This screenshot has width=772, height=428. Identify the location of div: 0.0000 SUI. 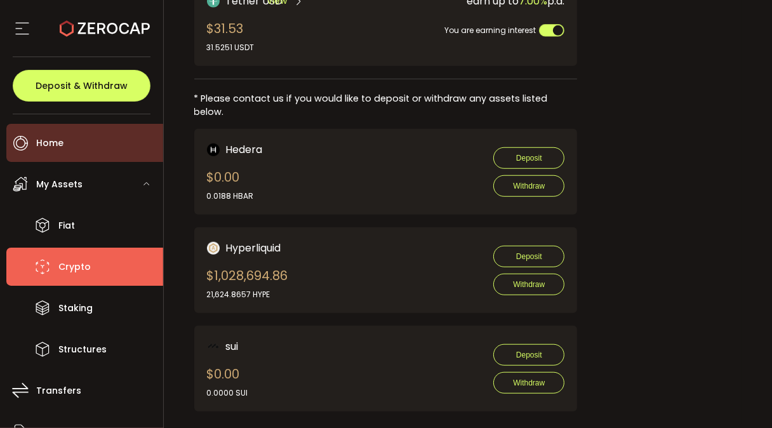
(227, 393).